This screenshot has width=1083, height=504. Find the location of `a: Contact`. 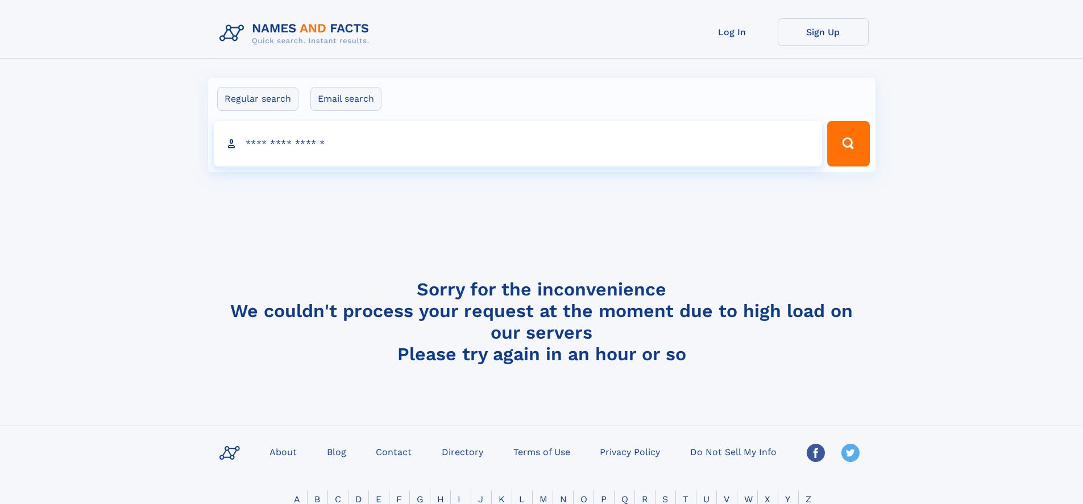

a: Contact is located at coordinates (393, 451).